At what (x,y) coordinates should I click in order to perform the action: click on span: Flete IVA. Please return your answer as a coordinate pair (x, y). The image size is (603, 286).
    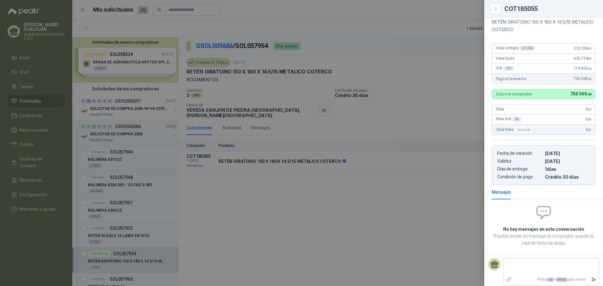
    Looking at the image, I should click on (508, 119).